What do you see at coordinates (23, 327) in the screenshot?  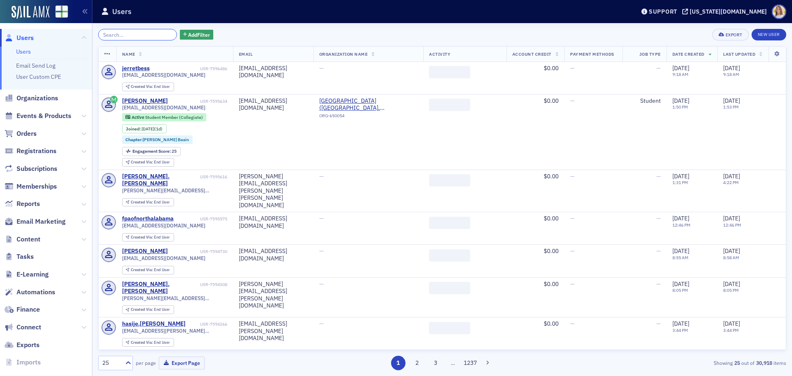 I see `a: Connect` at bounding box center [23, 327].